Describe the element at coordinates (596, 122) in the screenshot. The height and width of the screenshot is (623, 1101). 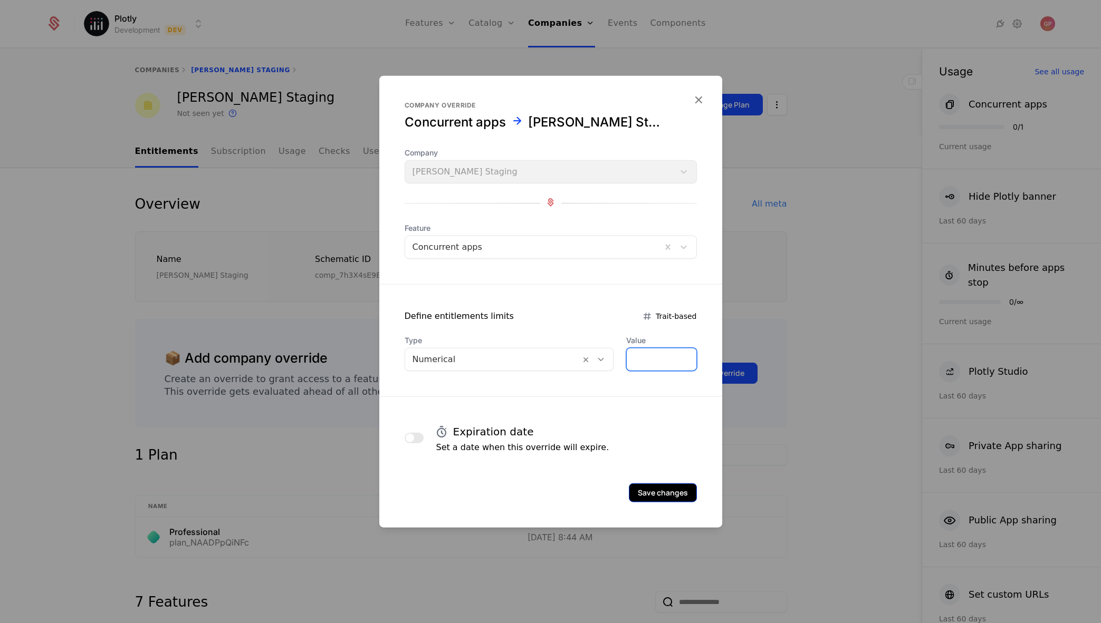
I see `div: Gregory Staging` at that location.